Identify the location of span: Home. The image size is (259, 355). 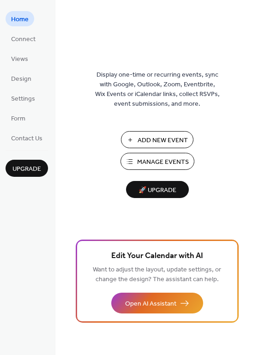
(20, 19).